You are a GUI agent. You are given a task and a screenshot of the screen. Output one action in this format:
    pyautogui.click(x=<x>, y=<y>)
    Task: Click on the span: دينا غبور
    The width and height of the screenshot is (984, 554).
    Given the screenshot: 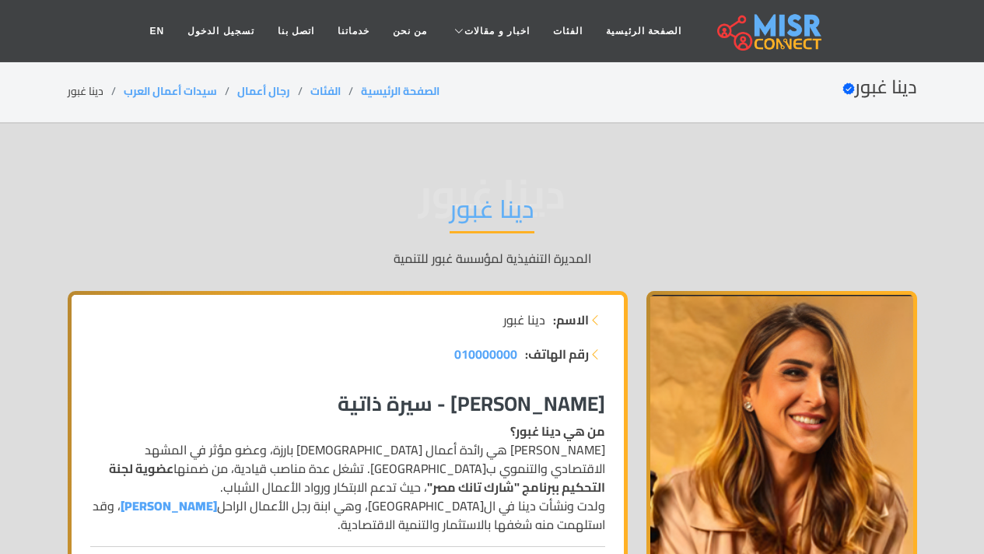 What is the action you would take?
    pyautogui.click(x=524, y=320)
    